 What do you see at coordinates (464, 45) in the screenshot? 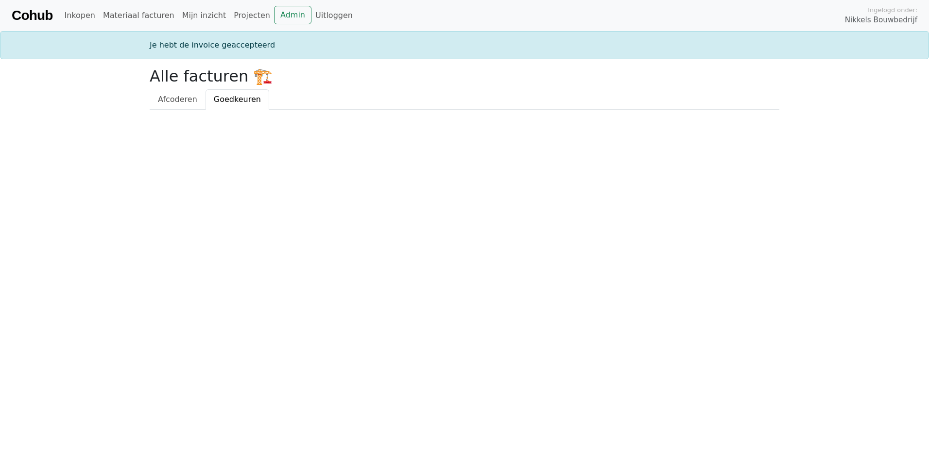
I see `div: Je hebt de invoice geaccepteerd` at bounding box center [464, 45].